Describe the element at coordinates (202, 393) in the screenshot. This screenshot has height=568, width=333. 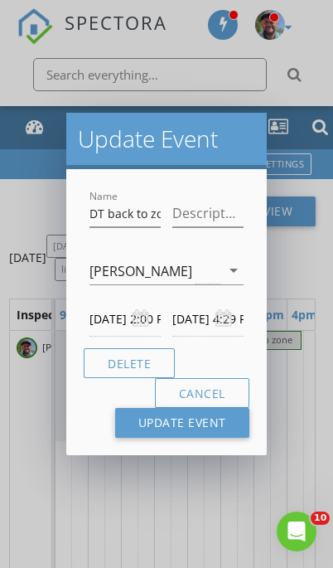
I see `button: Cancel` at that location.